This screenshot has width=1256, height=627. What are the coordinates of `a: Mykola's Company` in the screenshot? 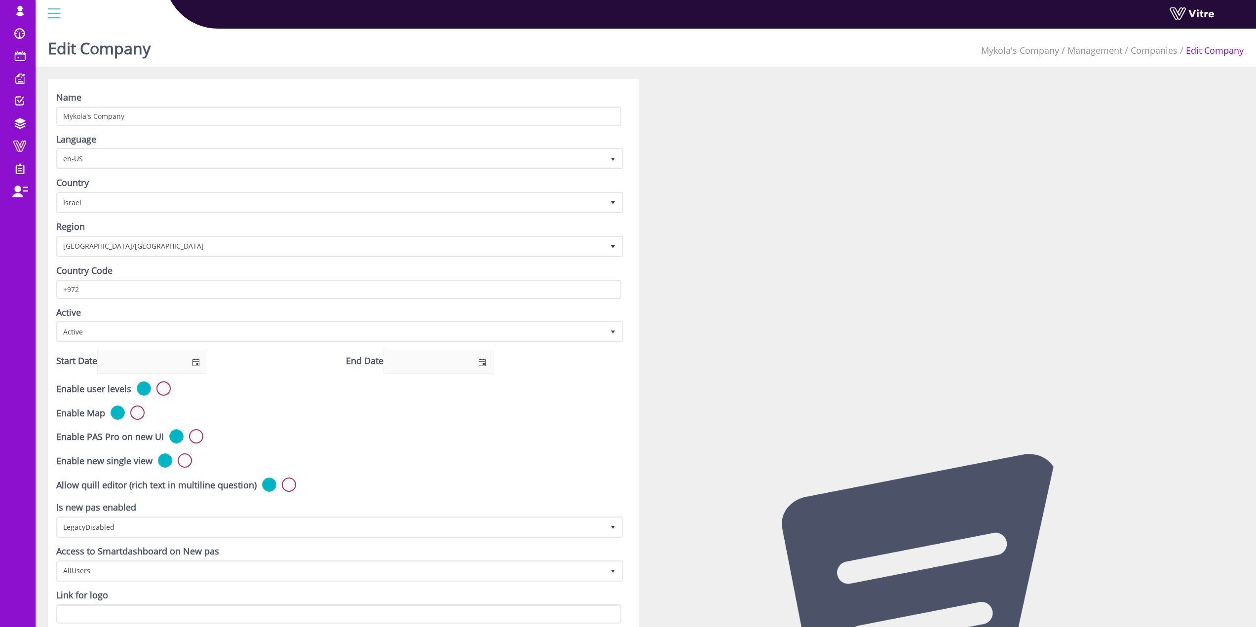 It's located at (1020, 50).